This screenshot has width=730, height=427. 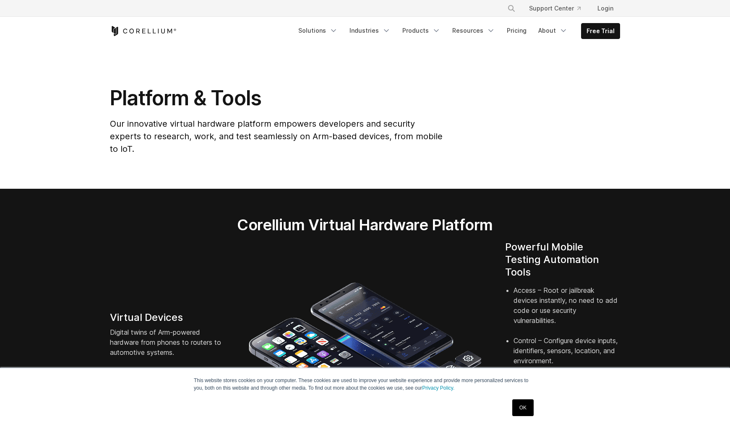 I want to click on a: Support Center, so click(x=554, y=8).